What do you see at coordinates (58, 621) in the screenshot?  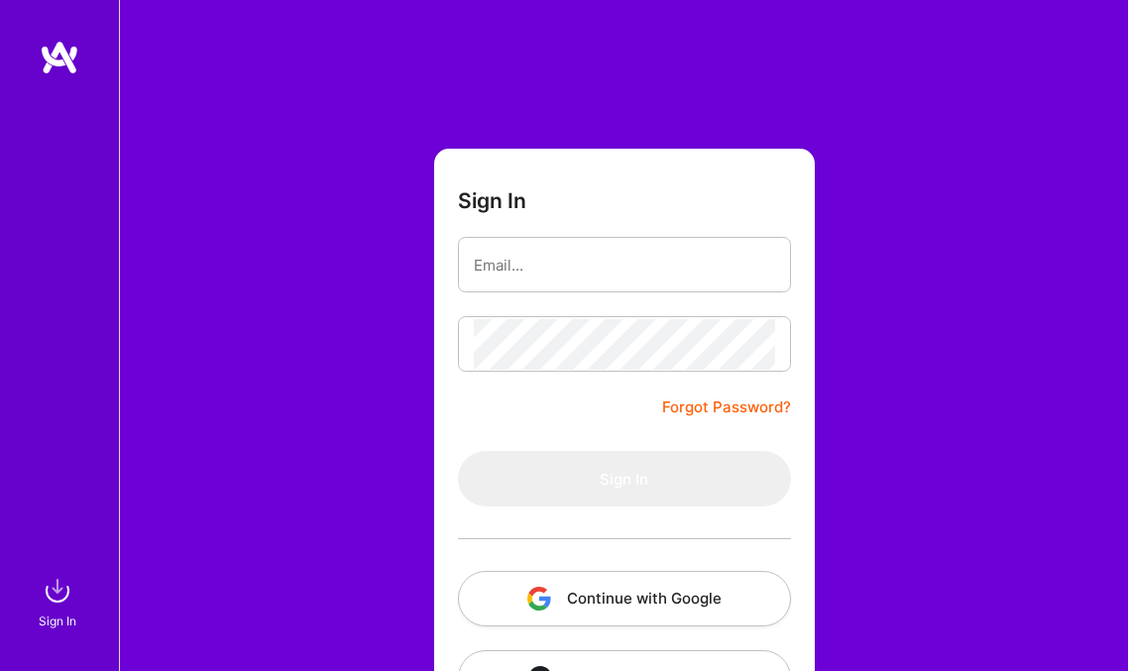 I see `div: Sign In` at bounding box center [58, 621].